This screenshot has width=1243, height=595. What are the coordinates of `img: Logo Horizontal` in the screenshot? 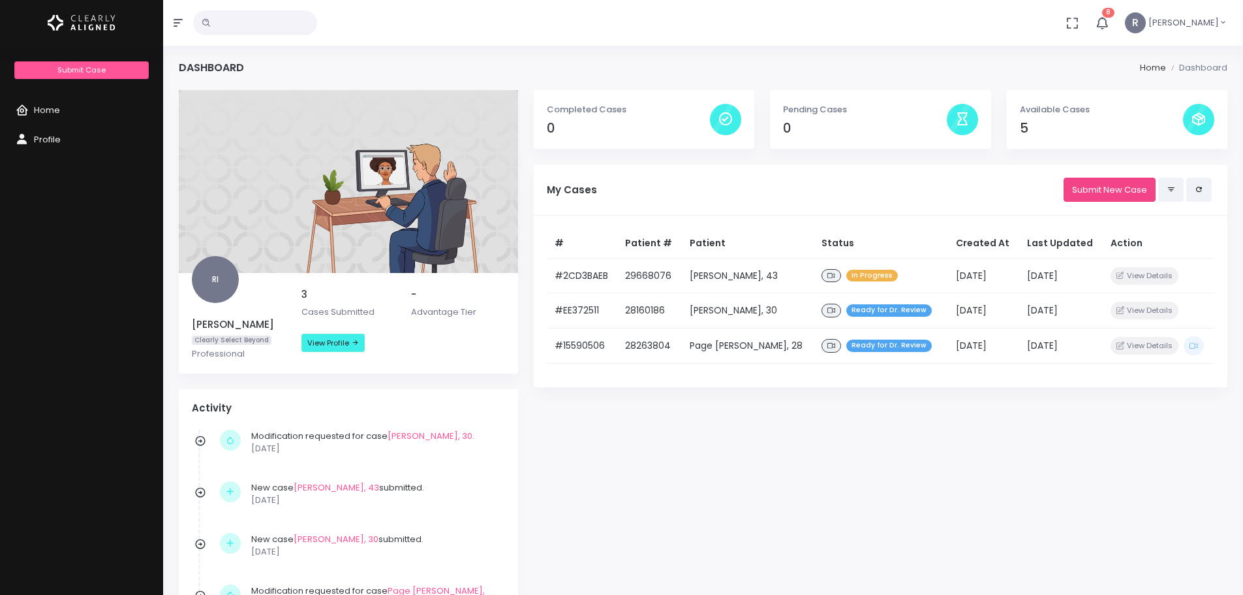 It's located at (82, 23).